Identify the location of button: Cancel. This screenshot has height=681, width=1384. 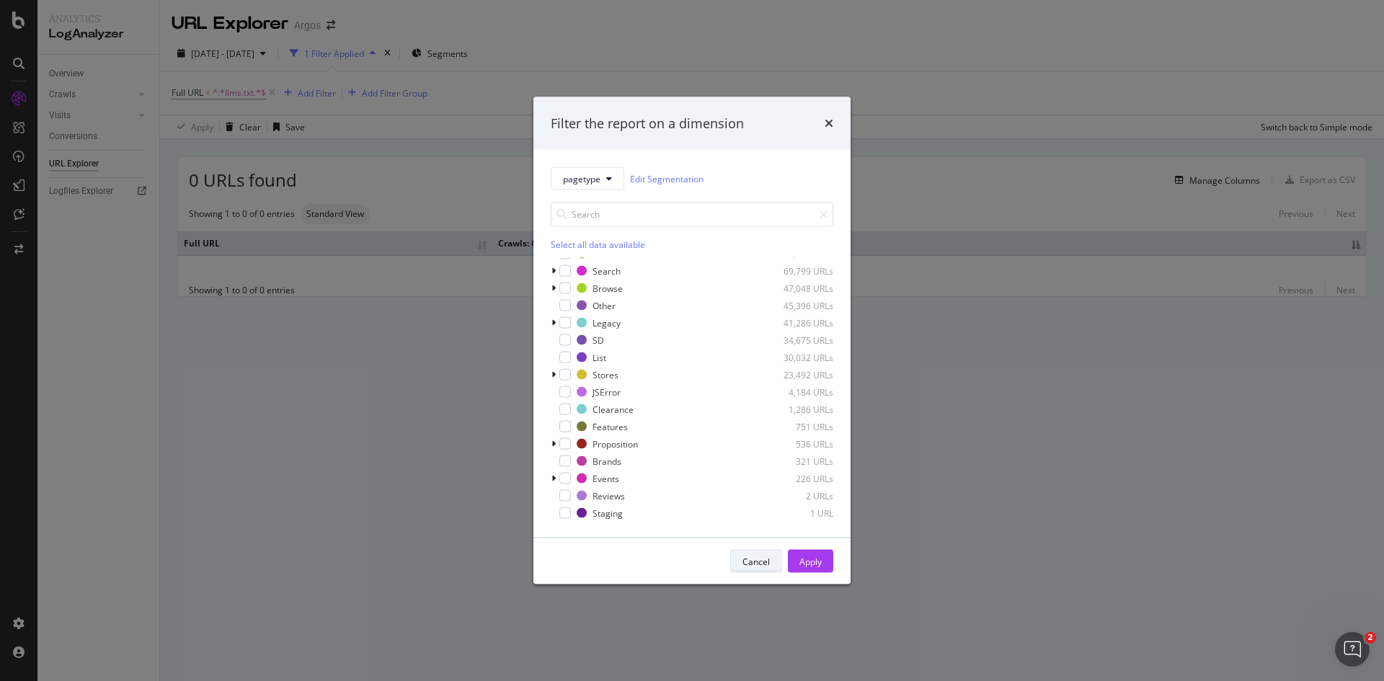
(756, 562).